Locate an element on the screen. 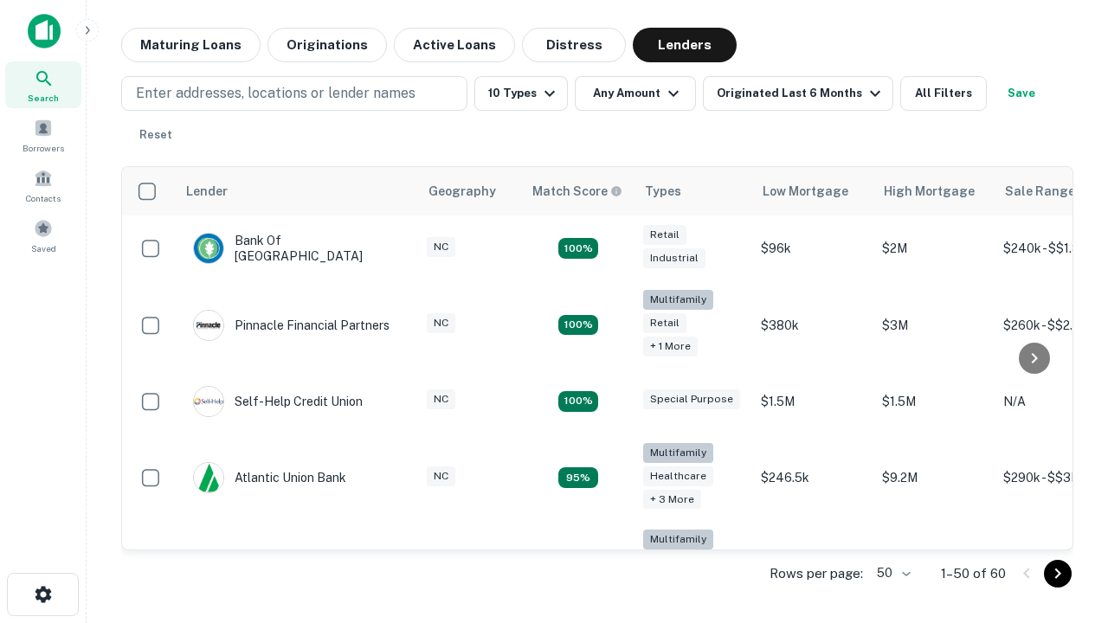 This screenshot has height=623, width=1108. th: Low Mortgage is located at coordinates (813, 191).